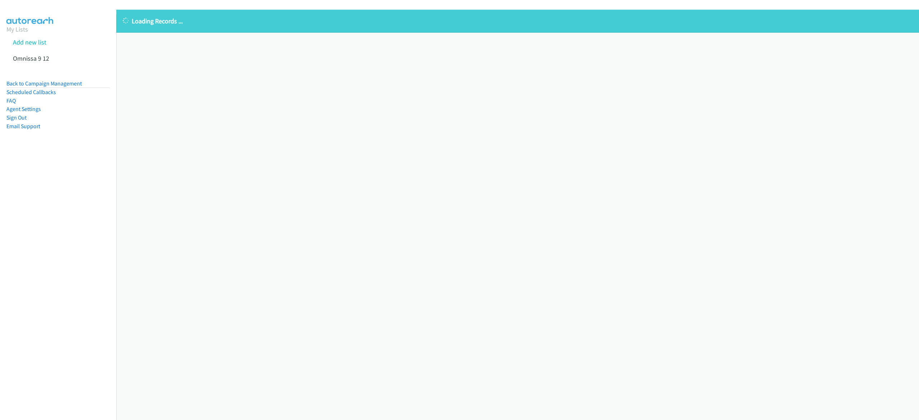  What do you see at coordinates (31, 58) in the screenshot?
I see `a: Omnissa 9 12` at bounding box center [31, 58].